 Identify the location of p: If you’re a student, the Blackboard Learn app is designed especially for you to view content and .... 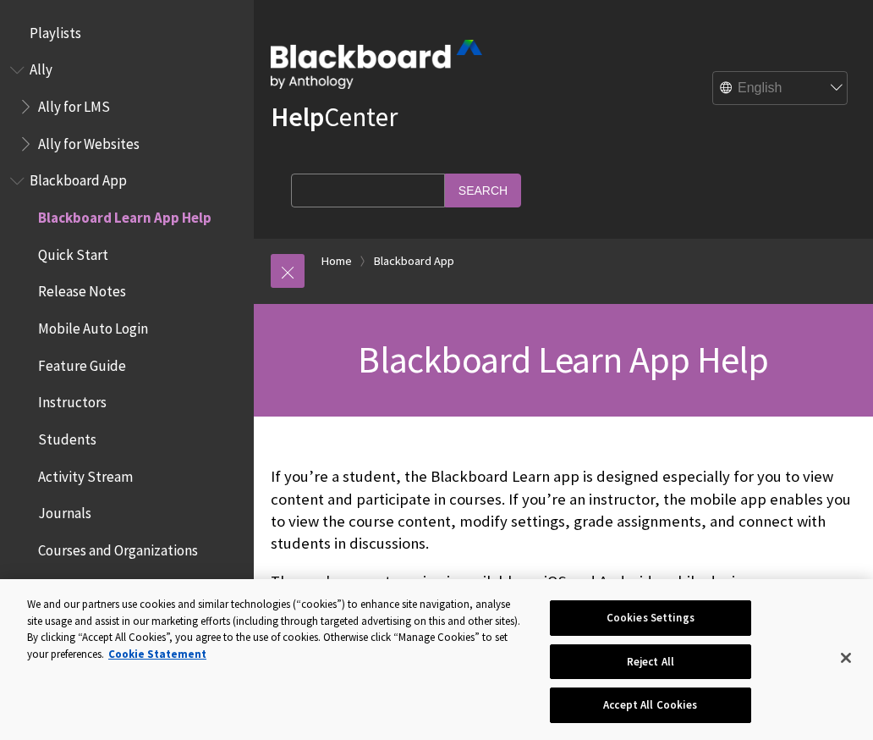
(564, 509).